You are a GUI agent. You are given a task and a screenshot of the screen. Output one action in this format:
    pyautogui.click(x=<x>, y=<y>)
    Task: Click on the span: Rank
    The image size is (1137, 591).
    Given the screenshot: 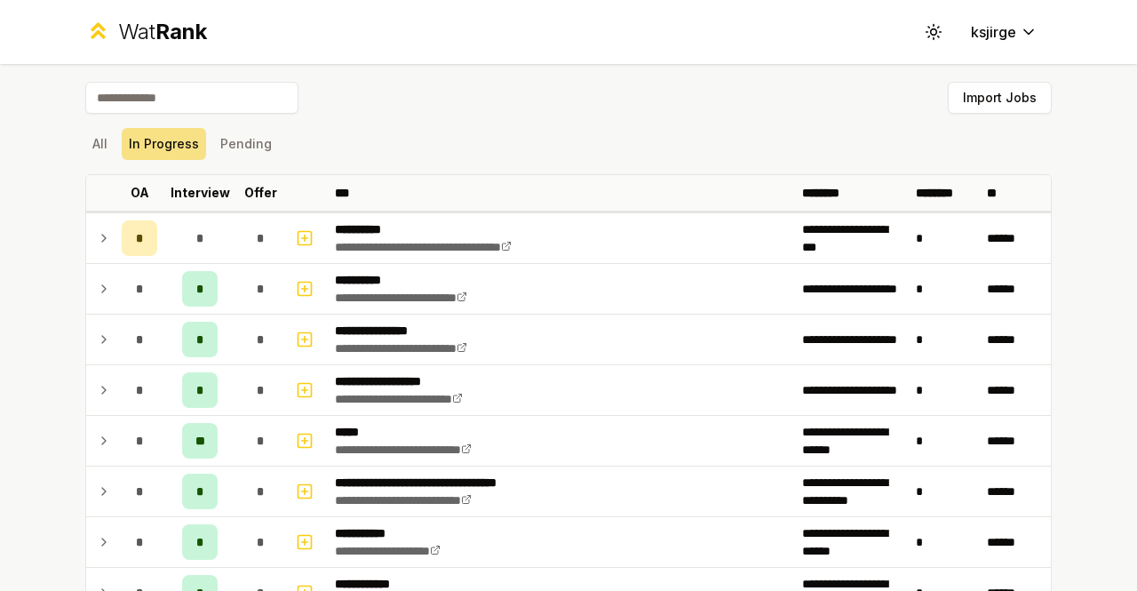 What is the action you would take?
    pyautogui.click(x=181, y=31)
    